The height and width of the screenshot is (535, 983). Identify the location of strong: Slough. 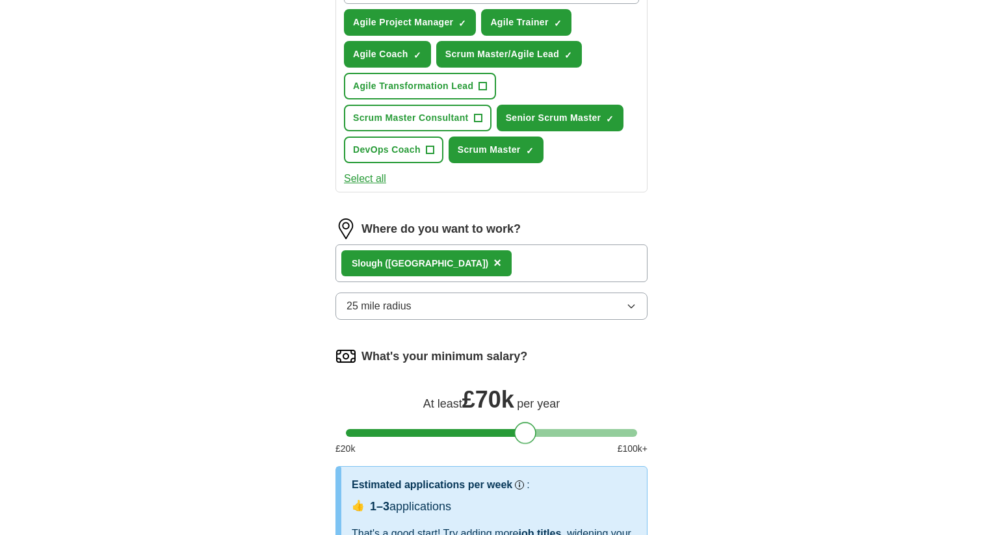
(367, 263).